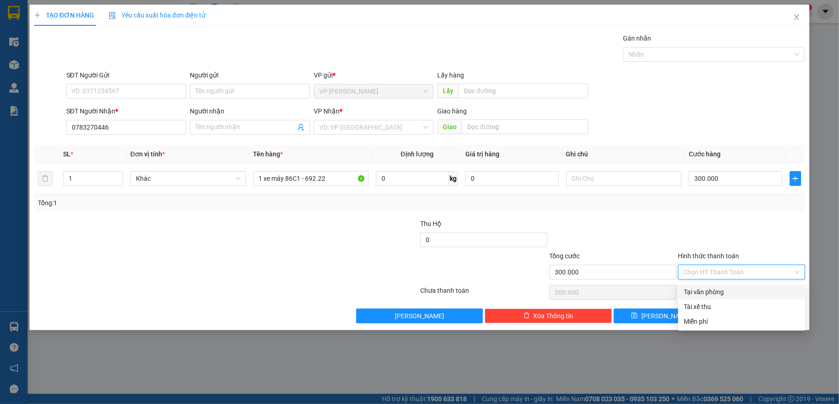  I want to click on button: Close, so click(797, 18).